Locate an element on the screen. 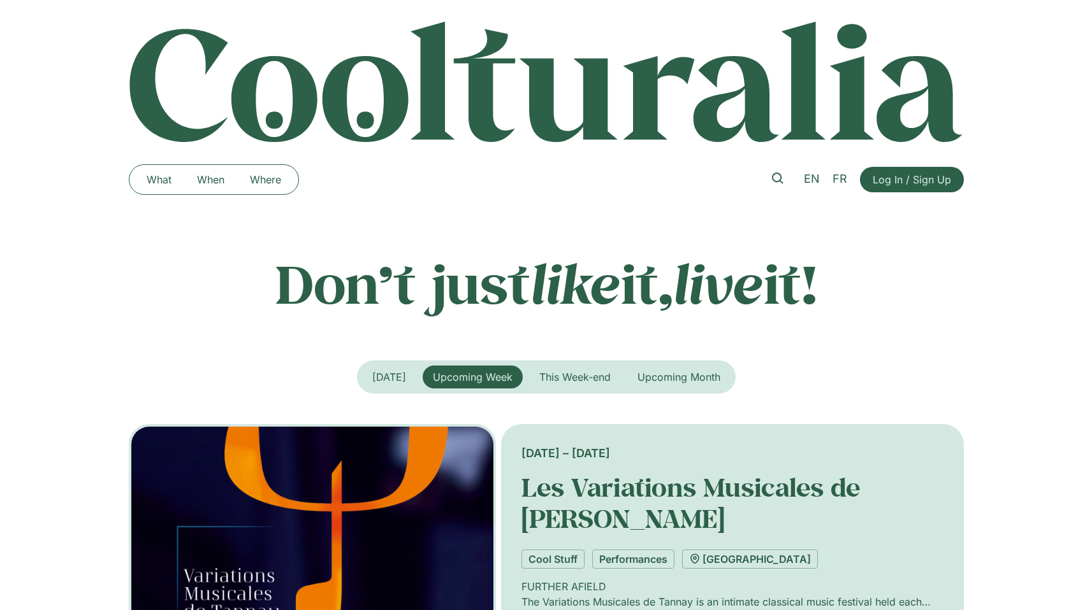 The height and width of the screenshot is (610, 1092). a: Where is located at coordinates (265, 180).